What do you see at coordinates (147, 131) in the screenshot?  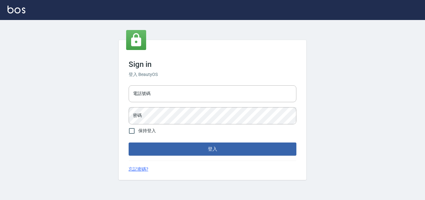 I see `span: 保持登入` at bounding box center [147, 131].